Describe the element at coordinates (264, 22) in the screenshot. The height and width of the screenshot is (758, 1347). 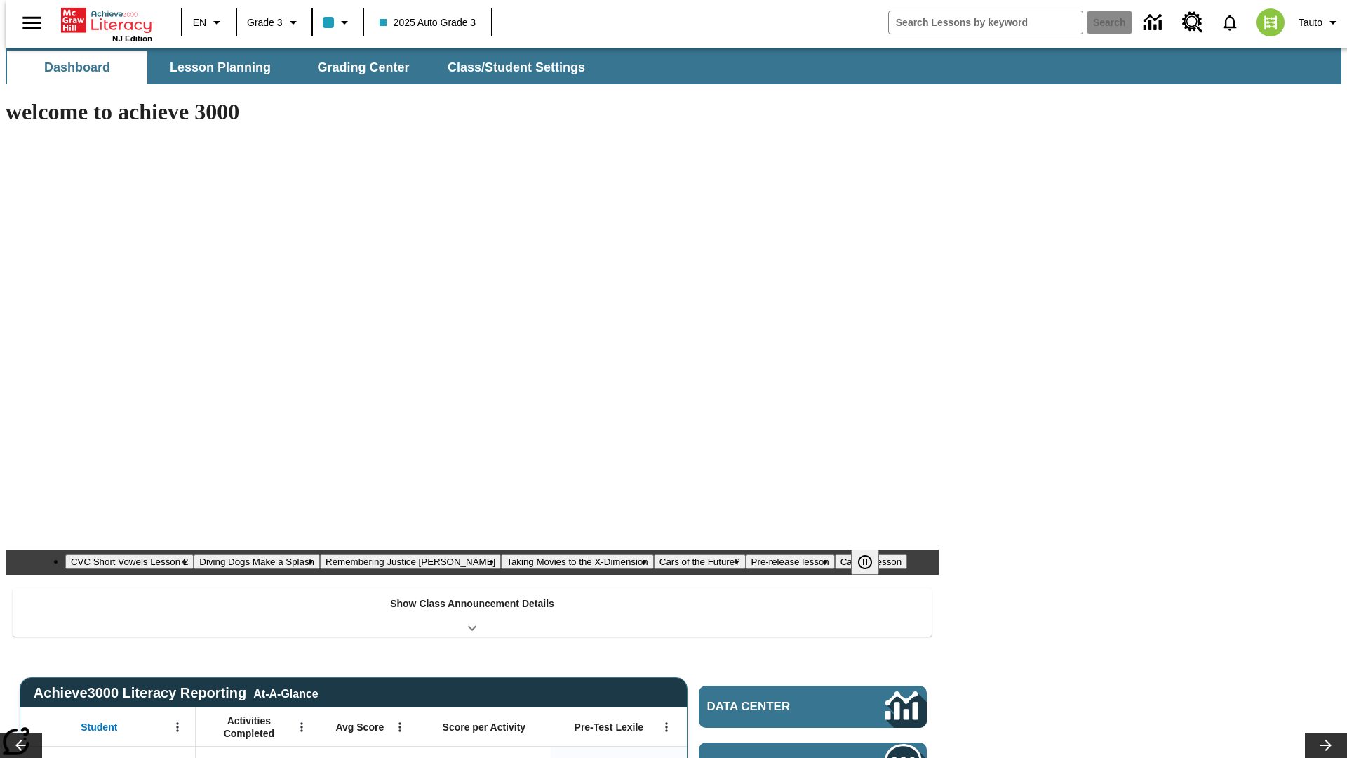
I see `span: Grade 3` at that location.